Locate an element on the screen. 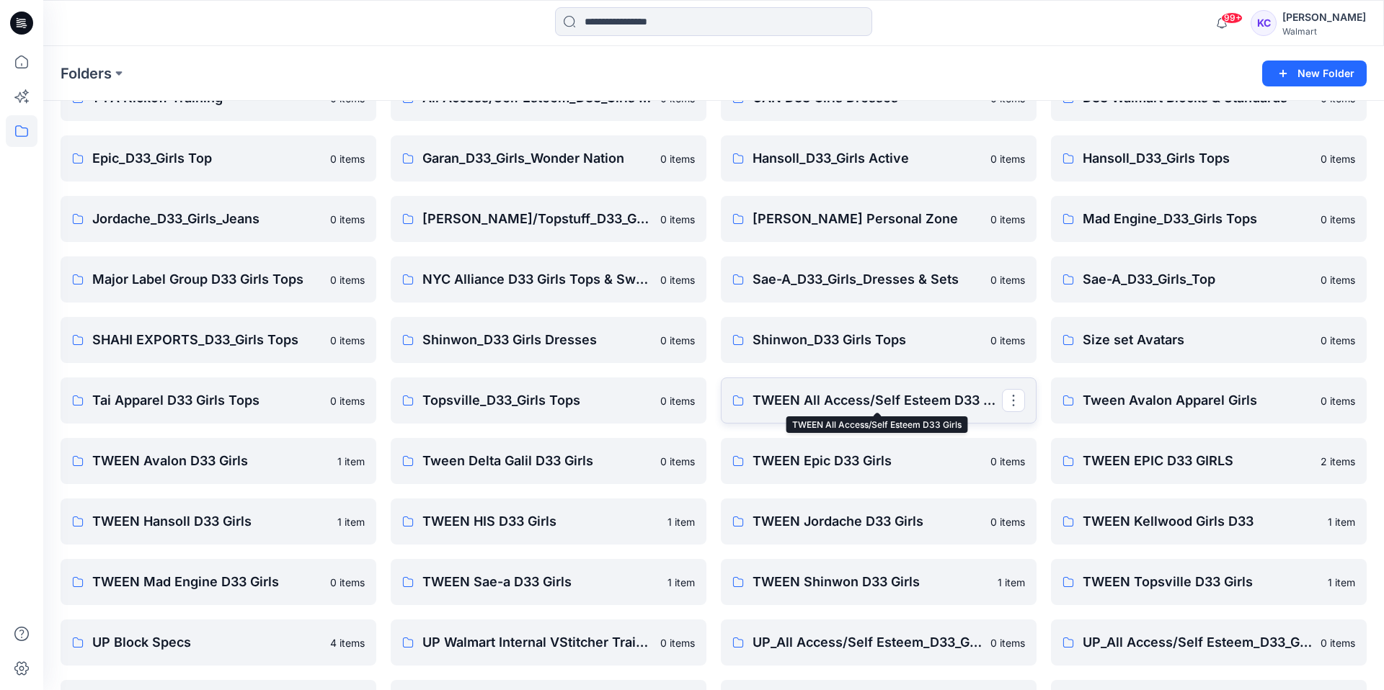 The height and width of the screenshot is (690, 1384). p: Shinwon_D33 Girls Dresses is located at coordinates (537, 340).